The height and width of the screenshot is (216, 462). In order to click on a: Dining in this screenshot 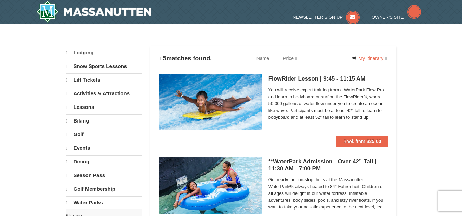, I will do `click(104, 162)`.